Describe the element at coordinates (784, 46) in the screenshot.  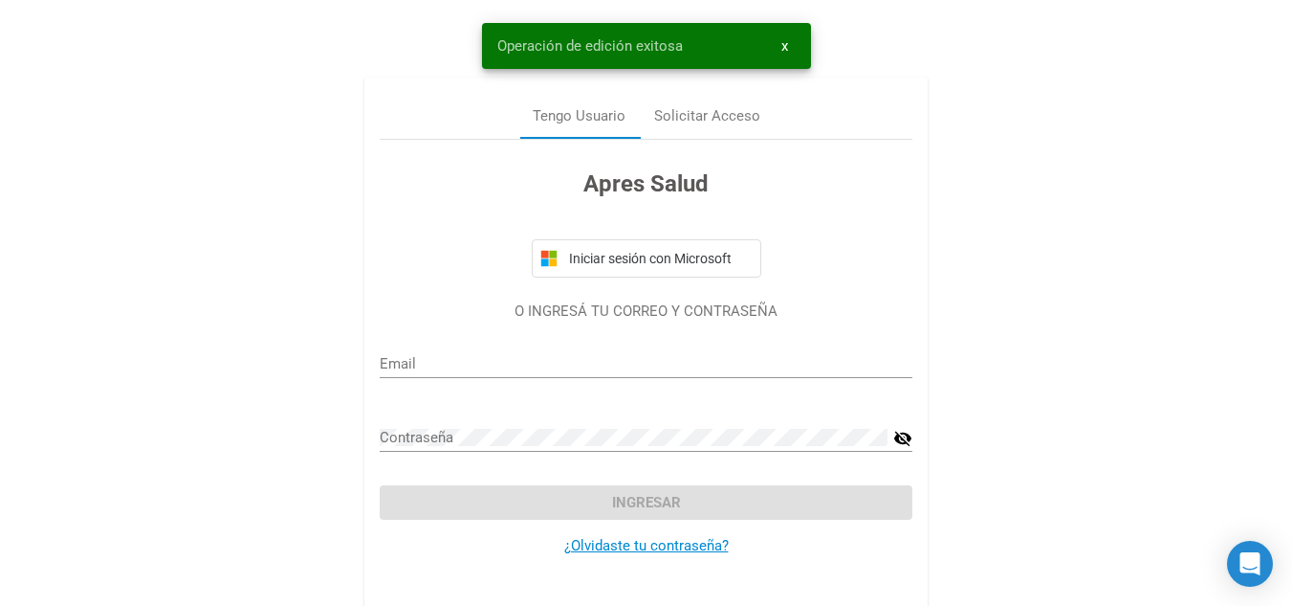
I see `button: x` at that location.